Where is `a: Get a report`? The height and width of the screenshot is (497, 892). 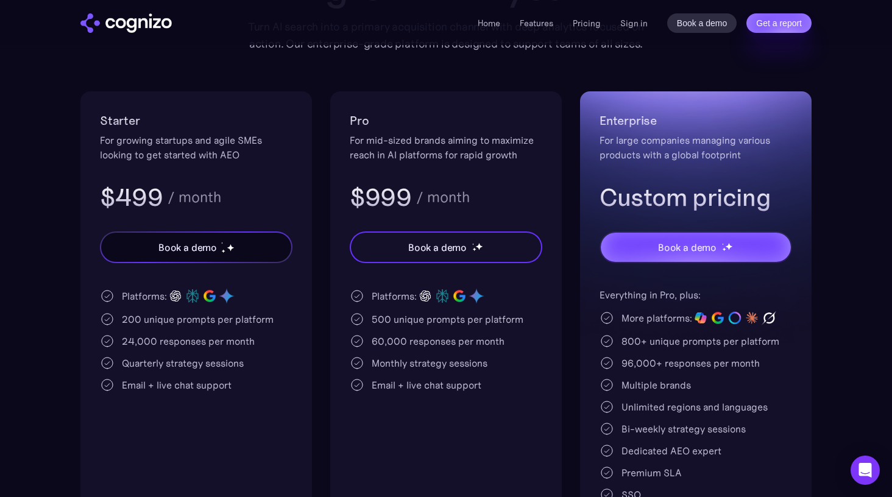 a: Get a report is located at coordinates (778, 23).